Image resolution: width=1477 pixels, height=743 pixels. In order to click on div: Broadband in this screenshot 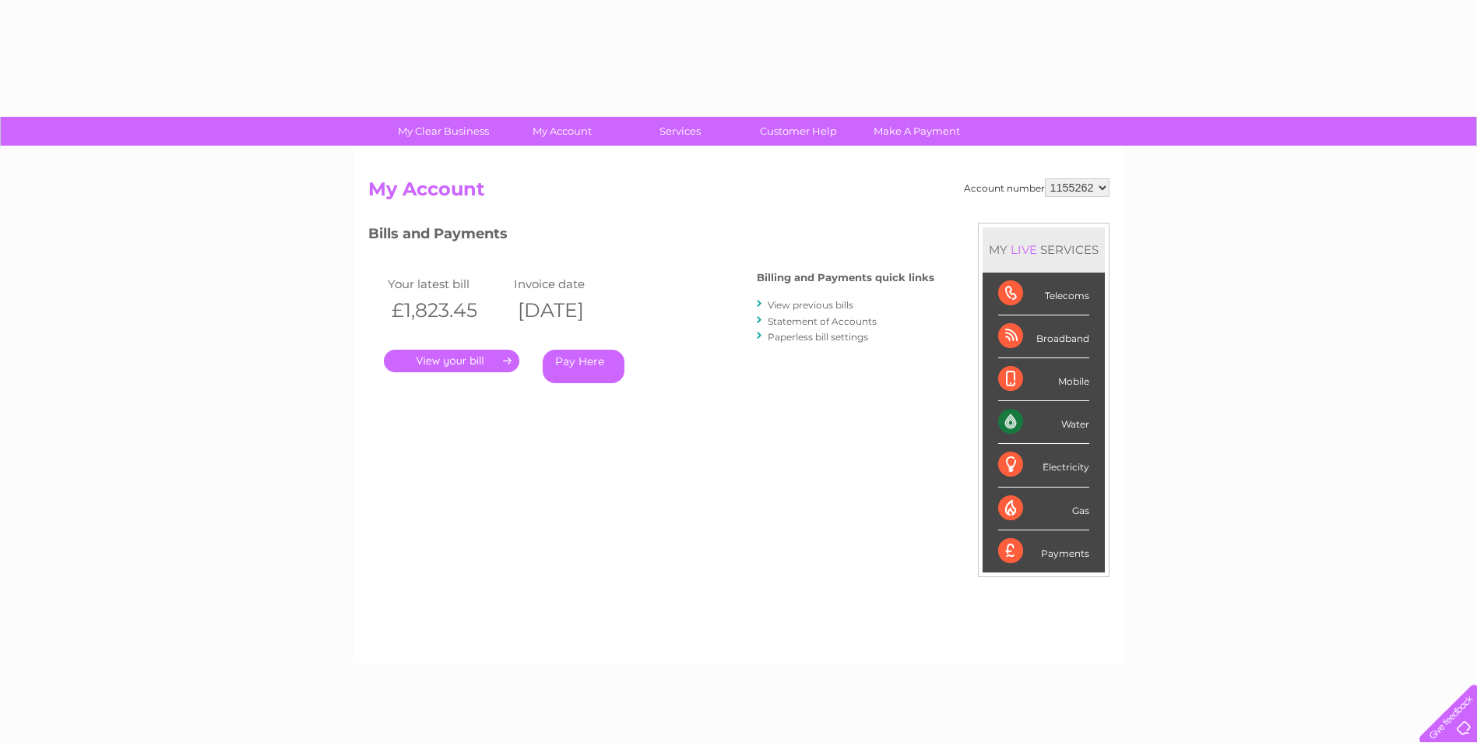, I will do `click(1043, 336)`.